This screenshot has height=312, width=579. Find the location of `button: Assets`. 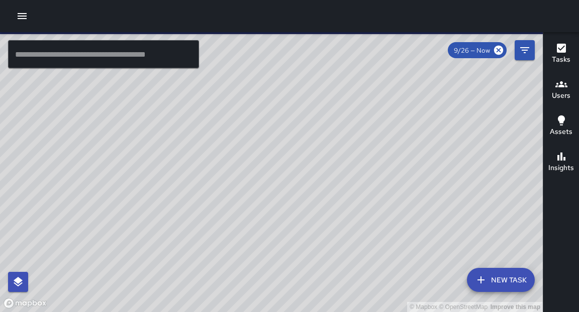

button: Assets is located at coordinates (561, 127).